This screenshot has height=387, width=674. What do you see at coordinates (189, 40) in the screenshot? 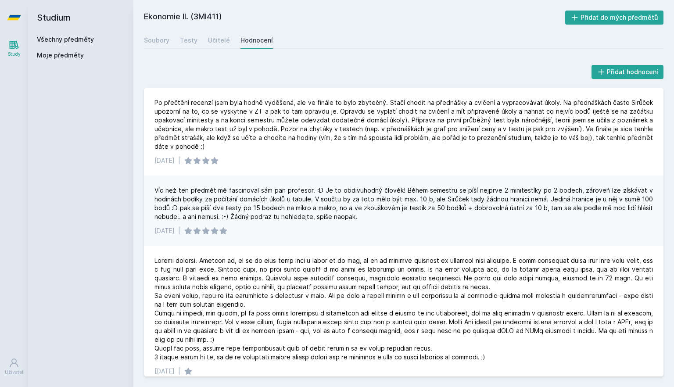
I see `div: Testy` at bounding box center [189, 40].